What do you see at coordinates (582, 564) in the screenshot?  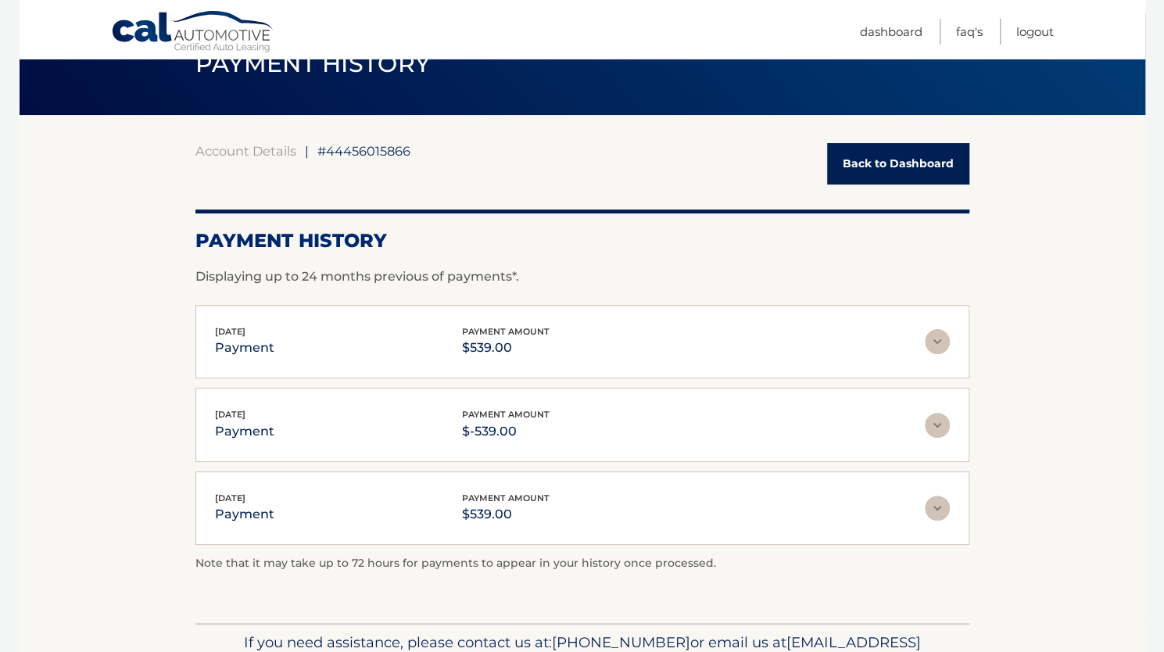 I see `p: Note that it may take up to 72 hours for payments to appear in your history once processed.` at bounding box center [582, 564].